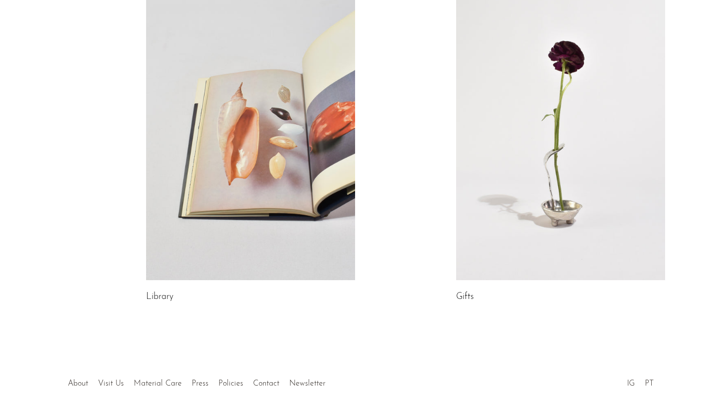  Describe the element at coordinates (111, 384) in the screenshot. I see `a: Visit Us` at that location.